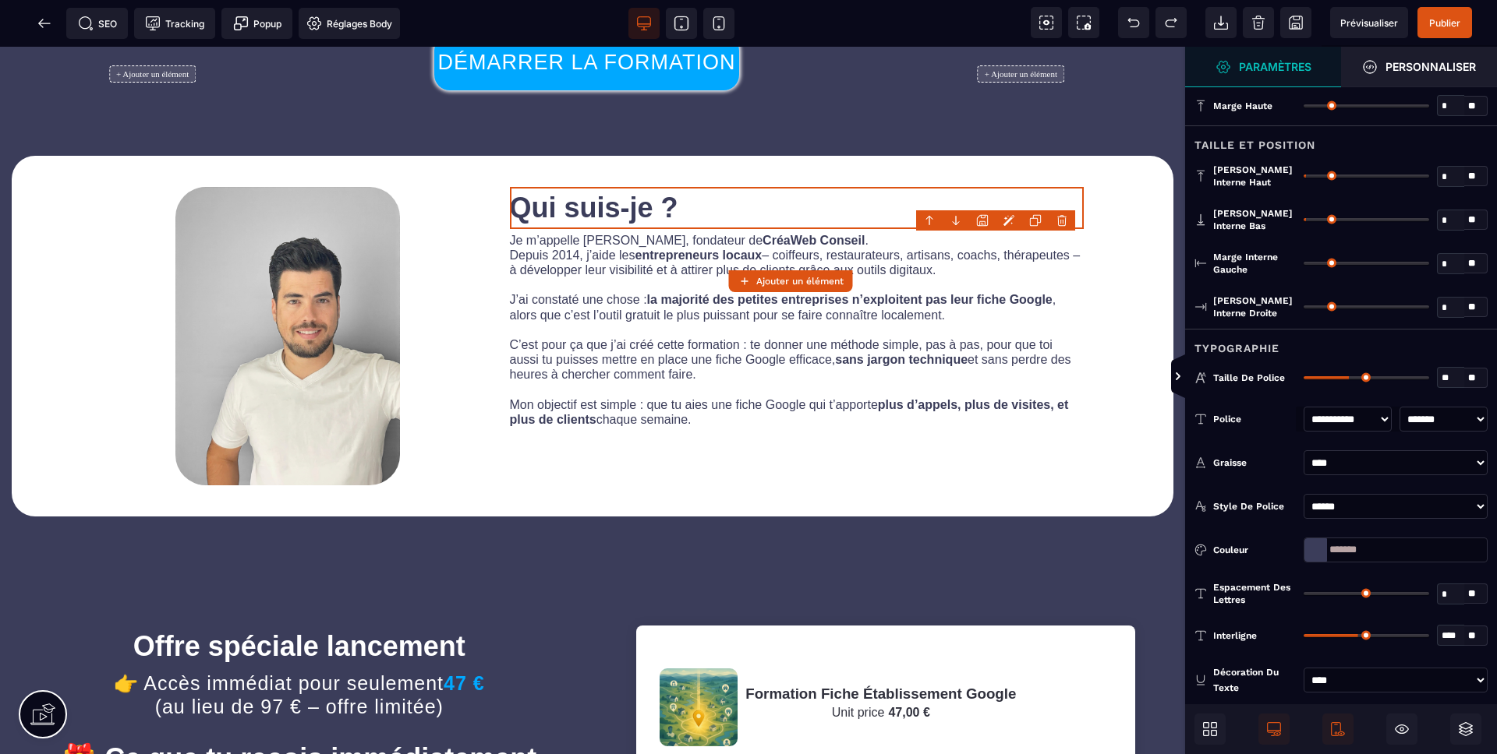  I want to click on span: Capture d'écran, so click(1083, 23).